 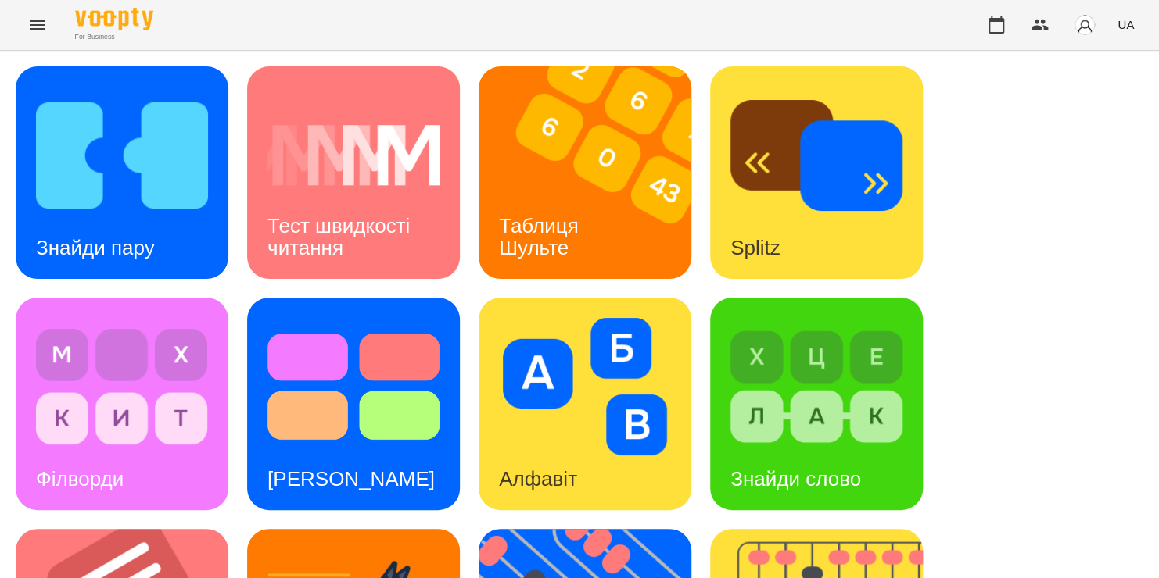 What do you see at coordinates (353, 156) in the screenshot?
I see `img: Тест швидкості читання` at bounding box center [353, 156].